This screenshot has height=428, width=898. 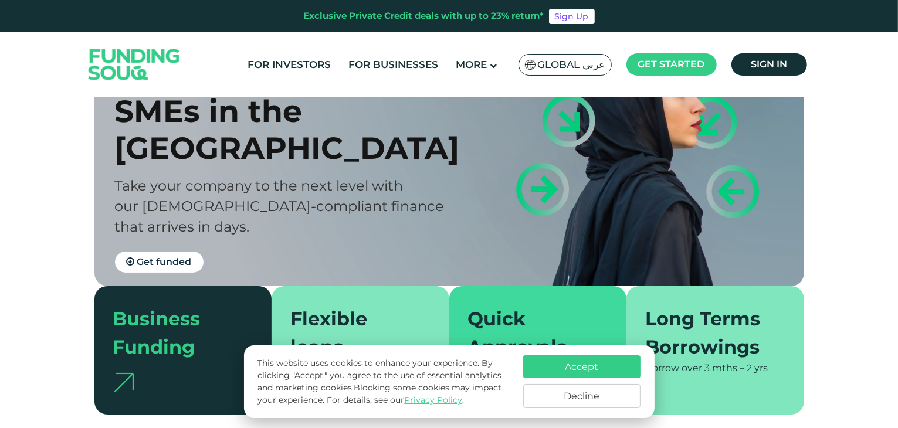 What do you see at coordinates (289, 65) in the screenshot?
I see `a: For Investors` at bounding box center [289, 65].